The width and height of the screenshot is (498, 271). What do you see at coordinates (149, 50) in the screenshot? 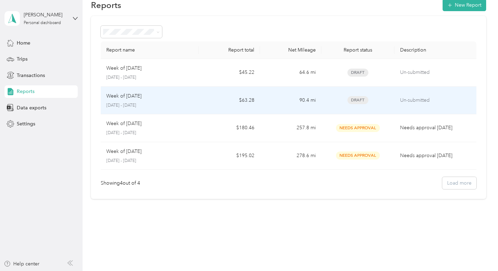
I see `th: Report name` at bounding box center [149, 50].